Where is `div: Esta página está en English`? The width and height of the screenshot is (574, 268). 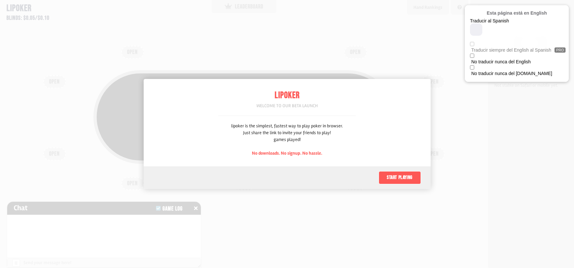
div: Esta página está en English is located at coordinates (516, 13).